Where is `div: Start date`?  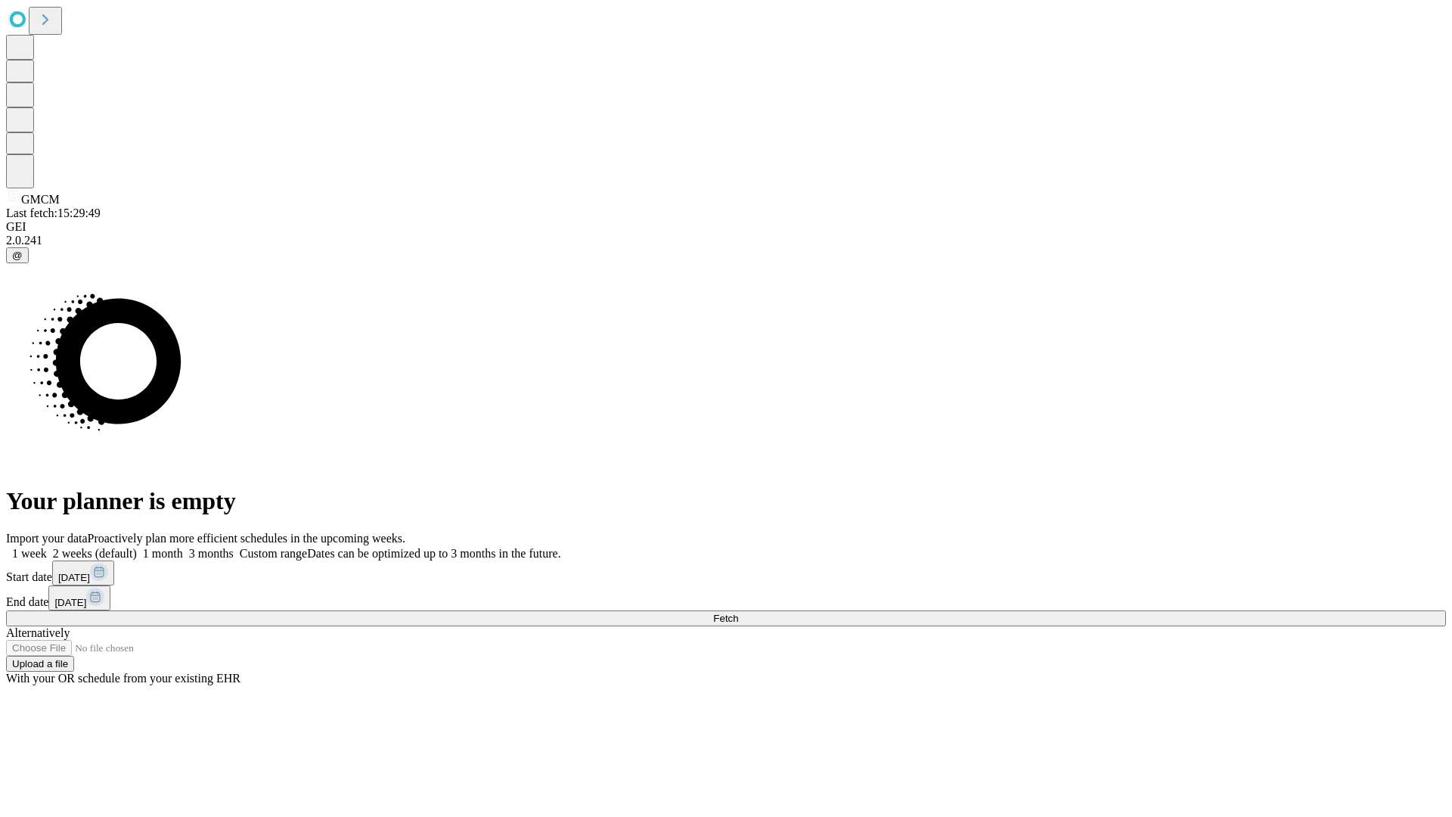 div: Start date is located at coordinates (726, 572).